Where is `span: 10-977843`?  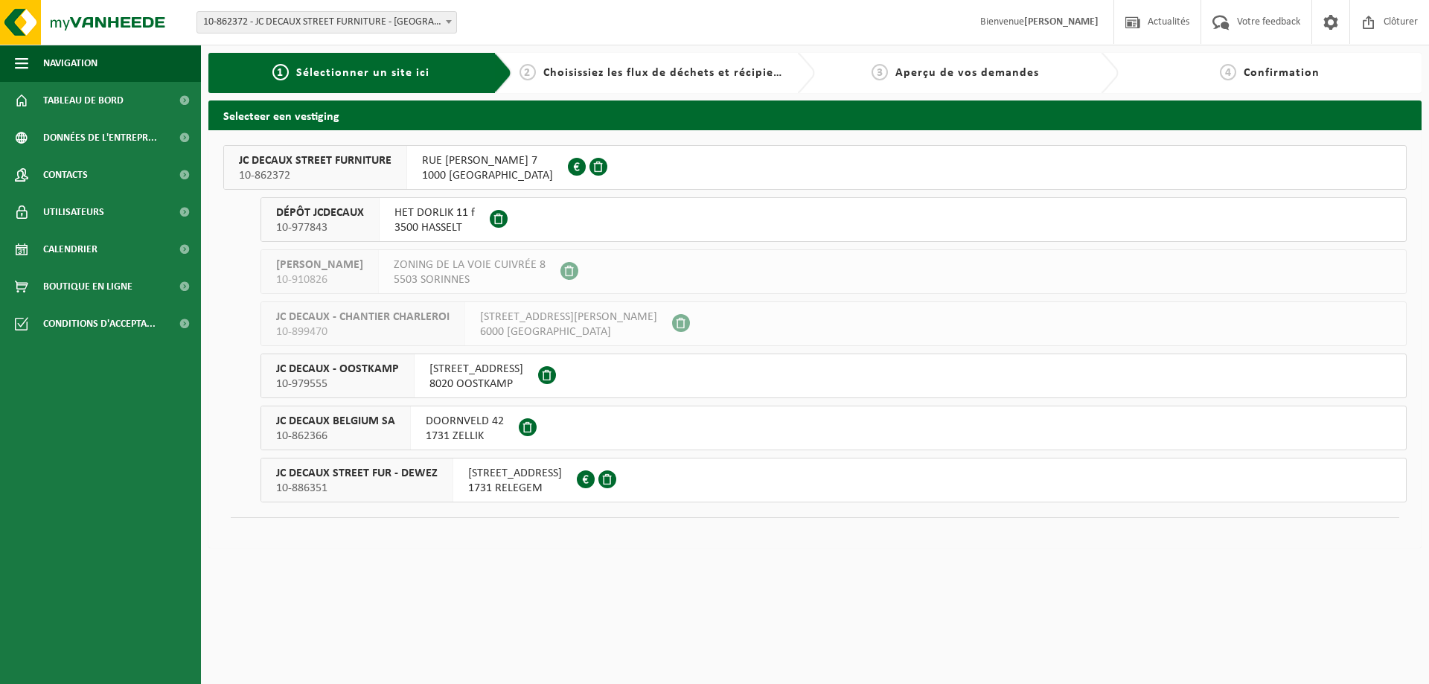 span: 10-977843 is located at coordinates (320, 228).